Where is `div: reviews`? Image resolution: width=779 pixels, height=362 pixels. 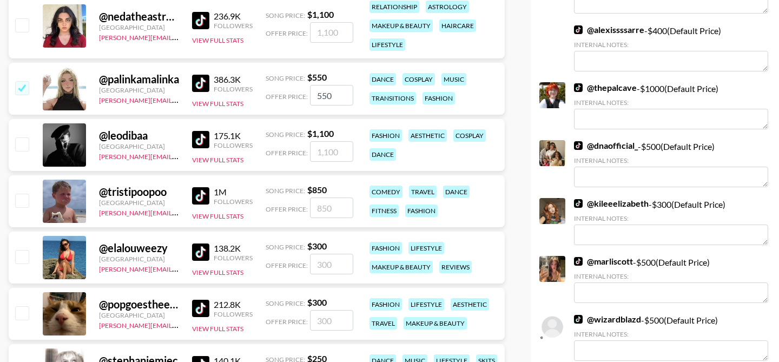 div: reviews is located at coordinates (456, 267).